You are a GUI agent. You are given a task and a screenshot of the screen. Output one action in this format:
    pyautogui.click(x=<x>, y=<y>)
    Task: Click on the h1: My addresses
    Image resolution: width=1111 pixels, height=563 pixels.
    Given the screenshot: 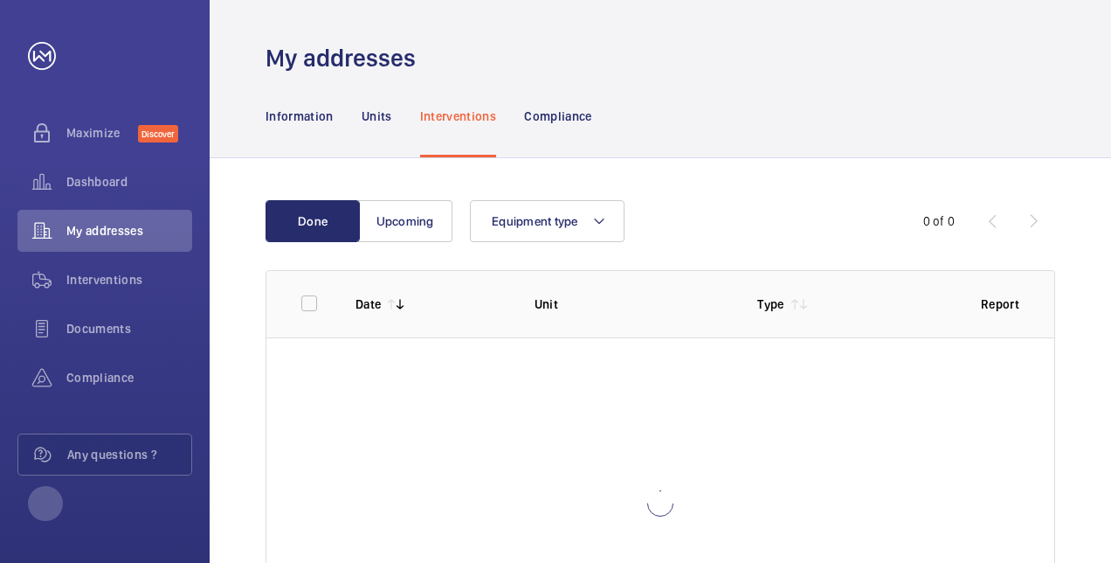 What is the action you would take?
    pyautogui.click(x=341, y=58)
    